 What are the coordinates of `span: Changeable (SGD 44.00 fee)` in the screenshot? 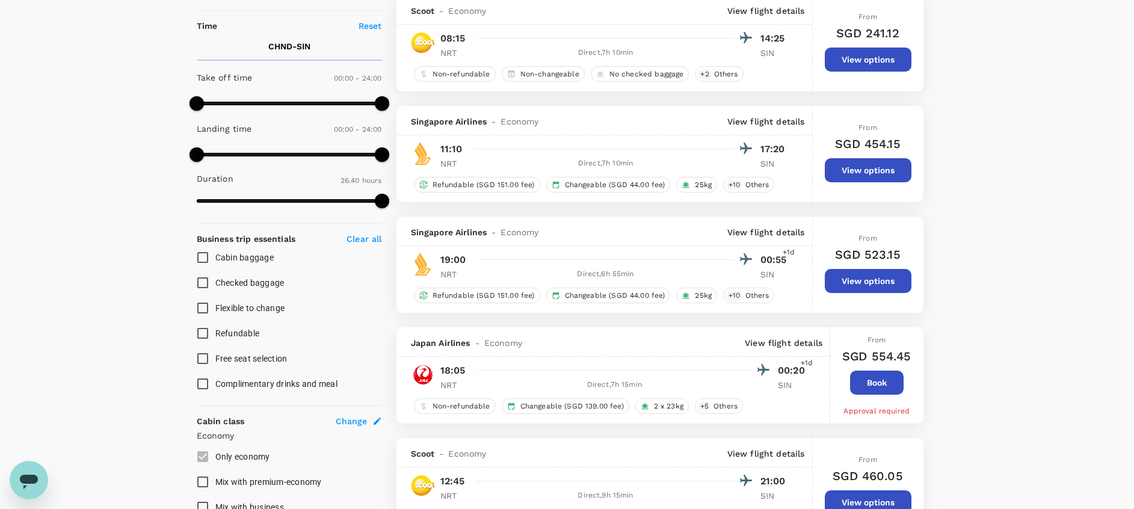 It's located at (615, 296).